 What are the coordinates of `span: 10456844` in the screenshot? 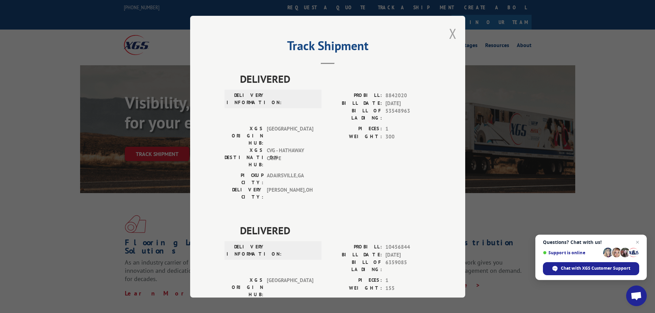 It's located at (408, 247).